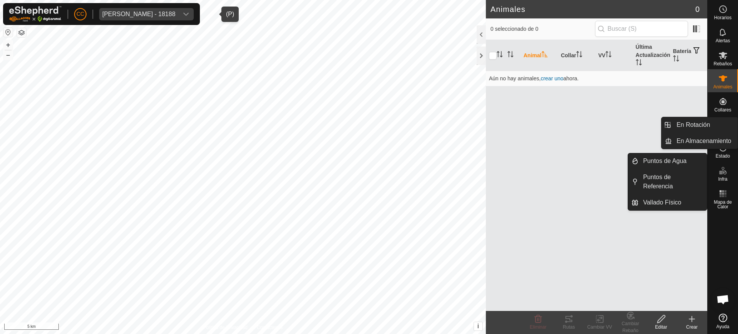 The width and height of the screenshot is (738, 334). Describe the element at coordinates (723, 321) in the screenshot. I see `a: Ayuda` at that location.